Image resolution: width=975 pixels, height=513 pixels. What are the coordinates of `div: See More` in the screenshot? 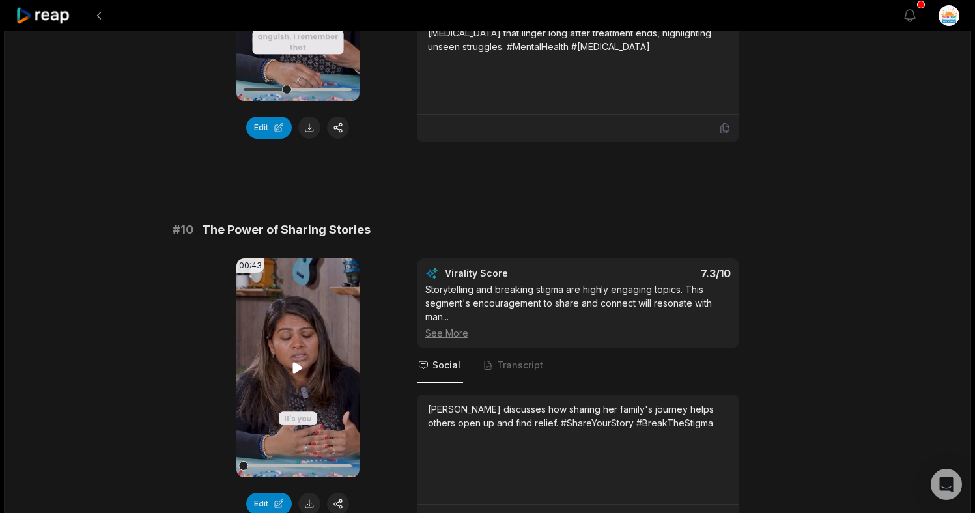 It's located at (578, 333).